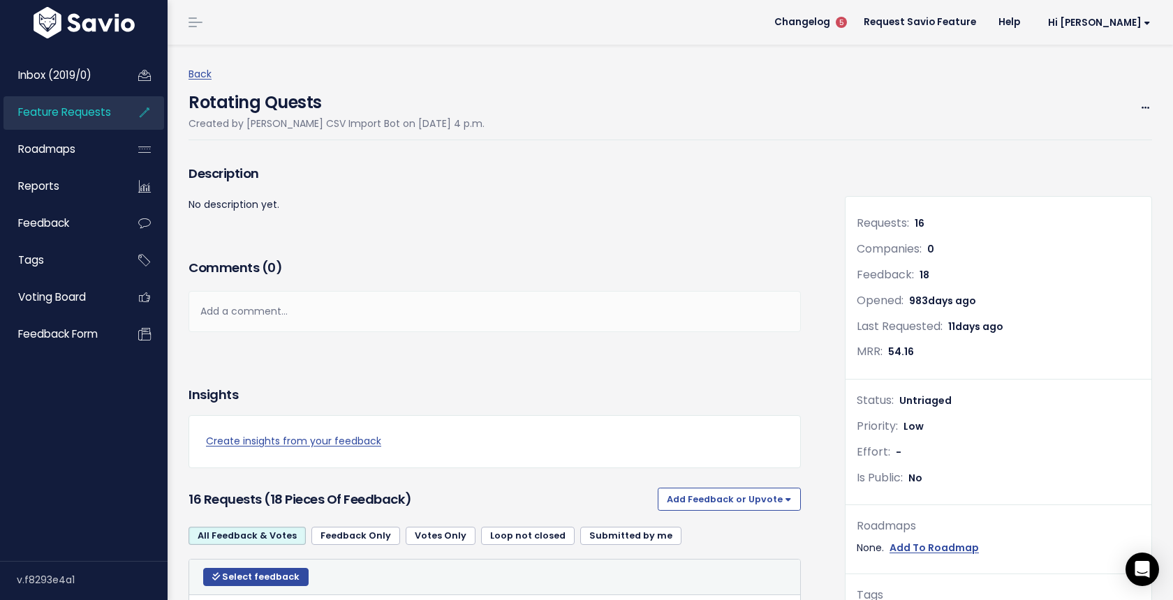  Describe the element at coordinates (924, 275) in the screenshot. I see `span: 18` at that location.